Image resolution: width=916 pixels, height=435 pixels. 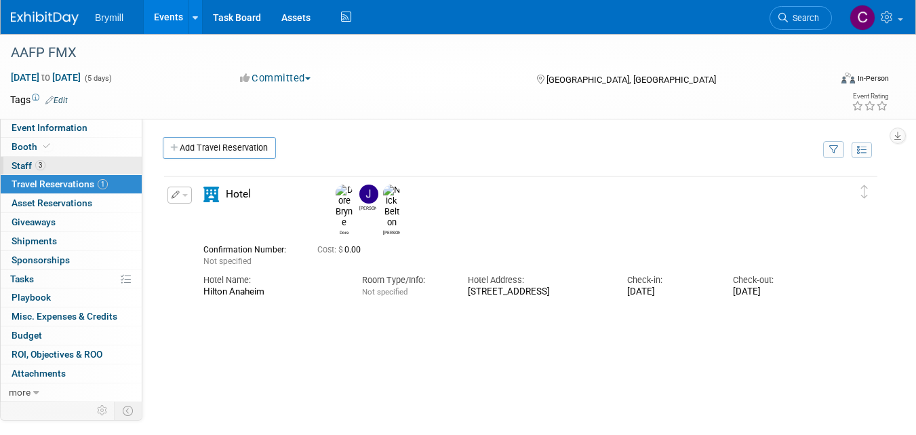 I want to click on a: Travel Reservations1, so click(x=71, y=184).